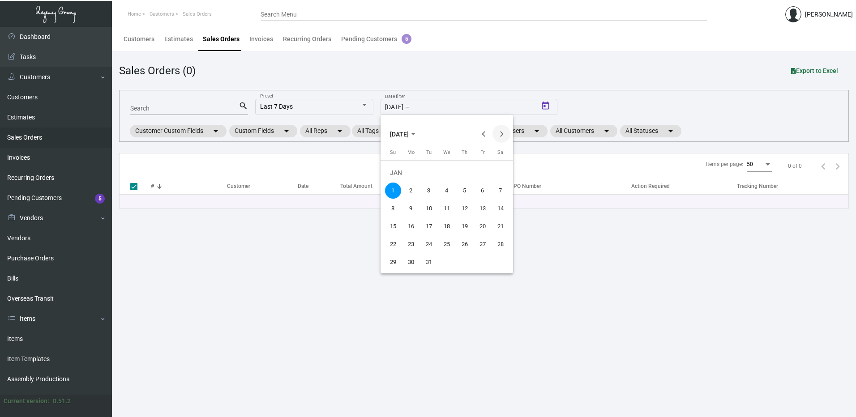  Describe the element at coordinates (429, 227) in the screenshot. I see `div: 17` at that location.